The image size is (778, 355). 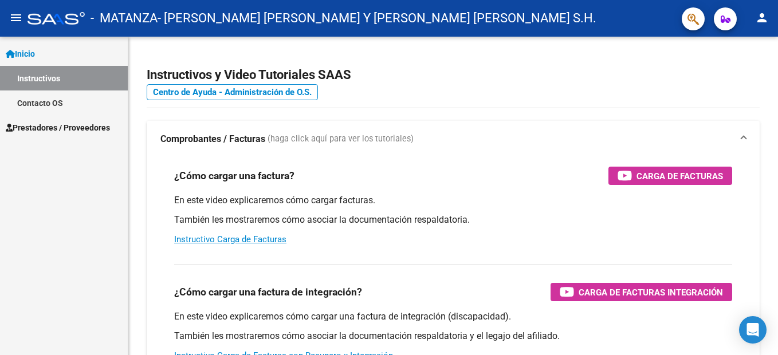 I want to click on p: También les mostraremos cómo asociar la documentación respaldatoria y el legajo del afiliado., so click(x=453, y=336).